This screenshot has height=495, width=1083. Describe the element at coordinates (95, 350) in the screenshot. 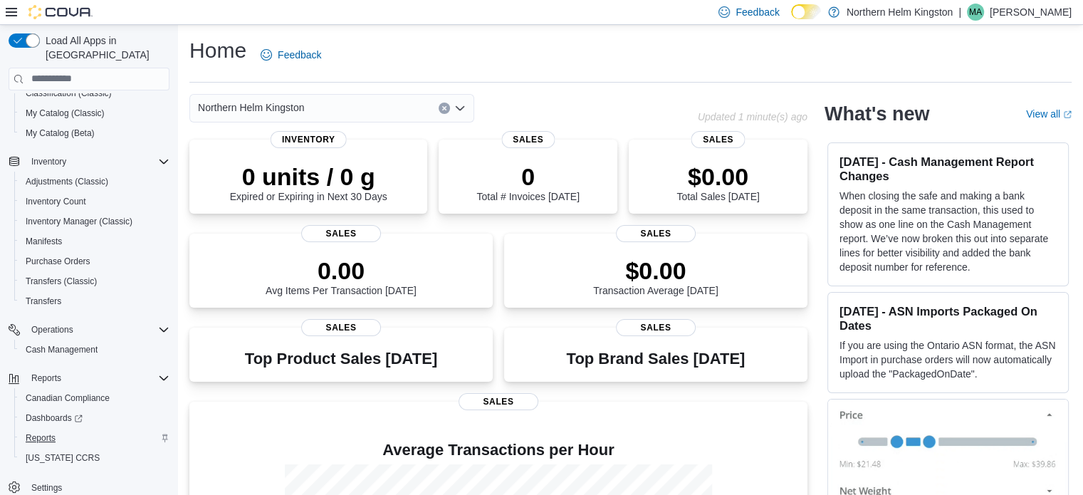

I see `button: Cash Management` at that location.